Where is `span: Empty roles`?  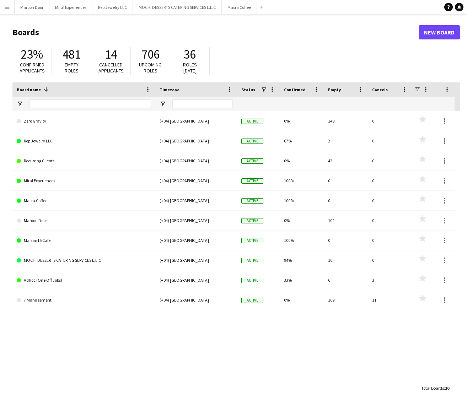
span: Empty roles is located at coordinates (71, 68).